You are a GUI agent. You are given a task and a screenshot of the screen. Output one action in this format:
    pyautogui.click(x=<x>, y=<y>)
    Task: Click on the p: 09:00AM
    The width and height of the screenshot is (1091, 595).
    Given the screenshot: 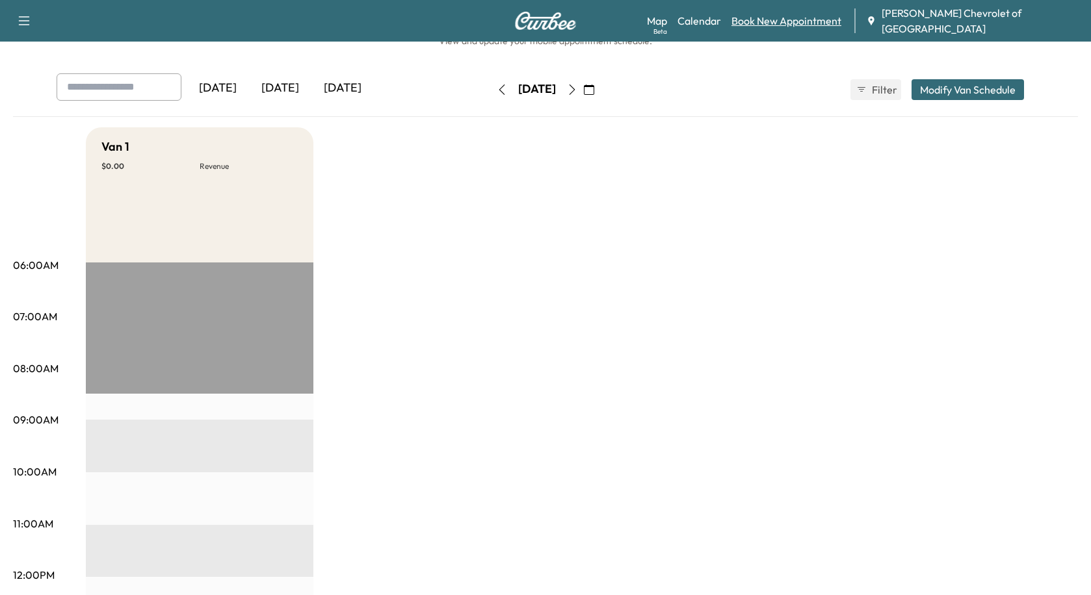 What is the action you would take?
    pyautogui.click(x=36, y=420)
    